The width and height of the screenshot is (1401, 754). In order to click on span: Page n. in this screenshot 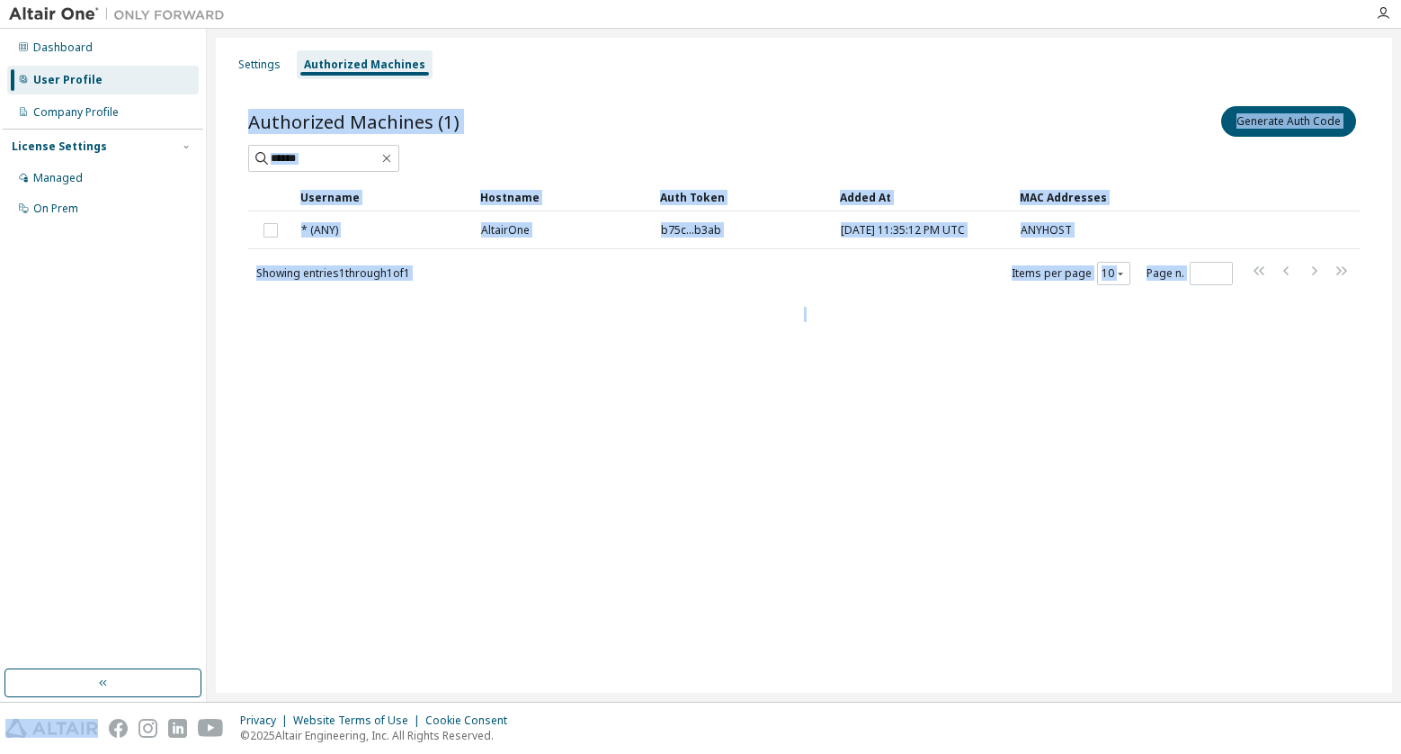, I will do `click(1190, 273)`.